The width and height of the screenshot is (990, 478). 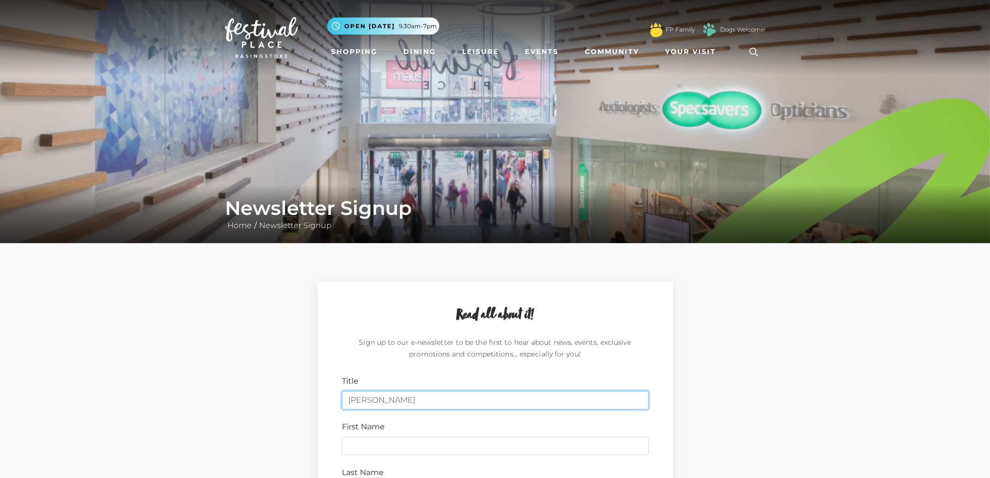 What do you see at coordinates (693, 52) in the screenshot?
I see `a: Your Visit` at bounding box center [693, 52].